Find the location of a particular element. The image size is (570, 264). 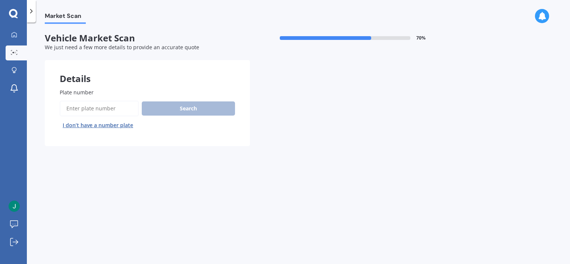

input: Enter plate number is located at coordinates (99, 109).